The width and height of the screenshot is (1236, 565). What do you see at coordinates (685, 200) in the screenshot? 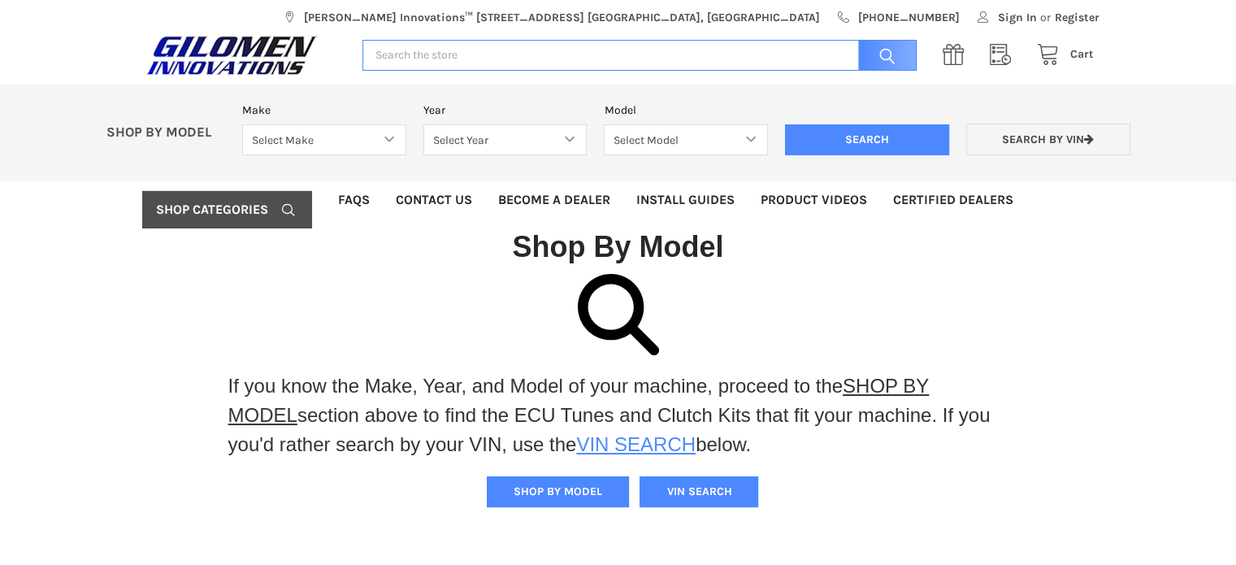
I see `a: Install Guides` at bounding box center [685, 200].